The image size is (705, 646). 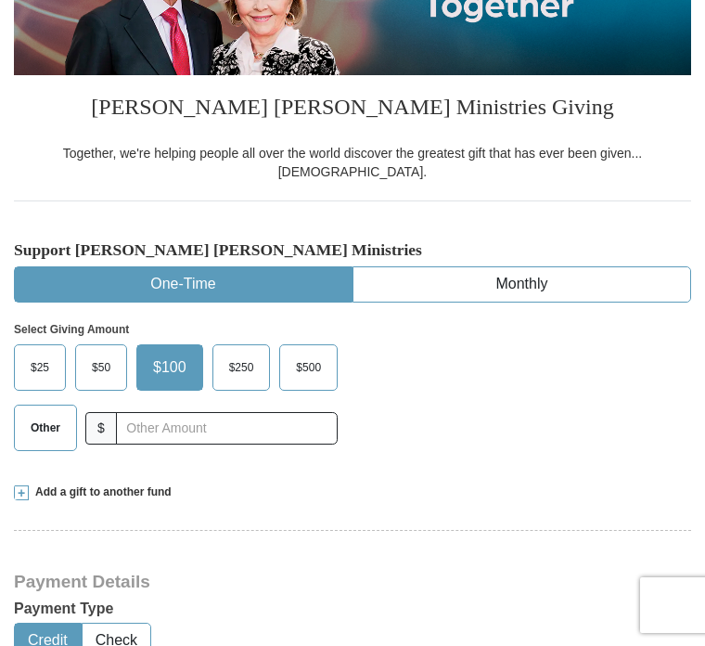 I want to click on span: $25, so click(x=40, y=367).